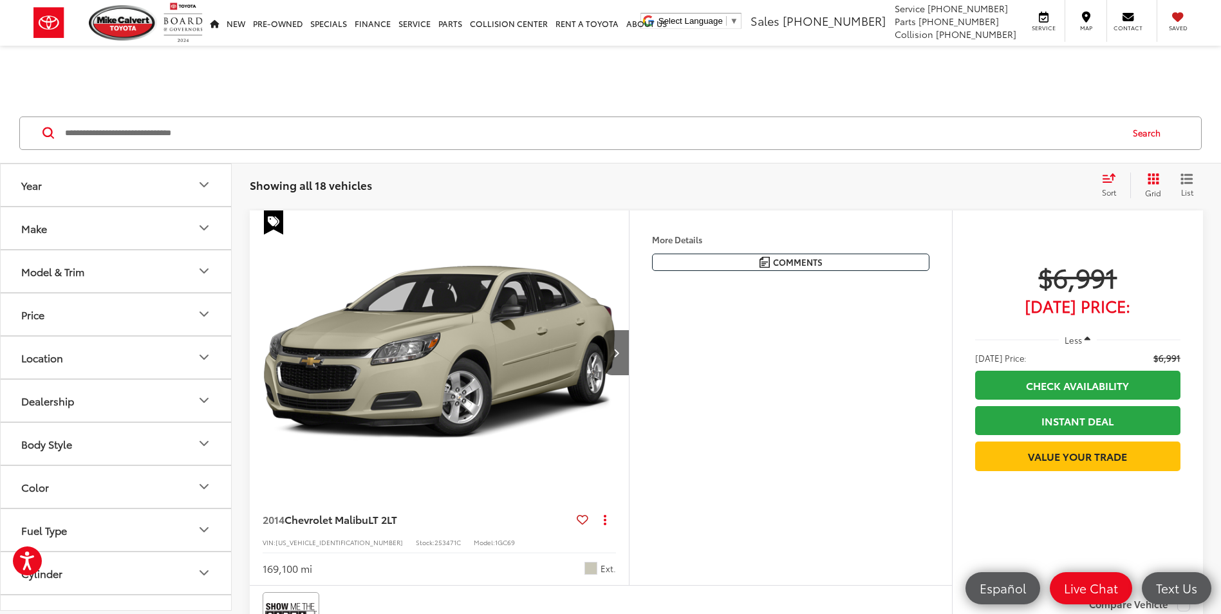 The height and width of the screenshot is (614, 1221). Describe the element at coordinates (287, 569) in the screenshot. I see `div: 169,100 mi` at that location.